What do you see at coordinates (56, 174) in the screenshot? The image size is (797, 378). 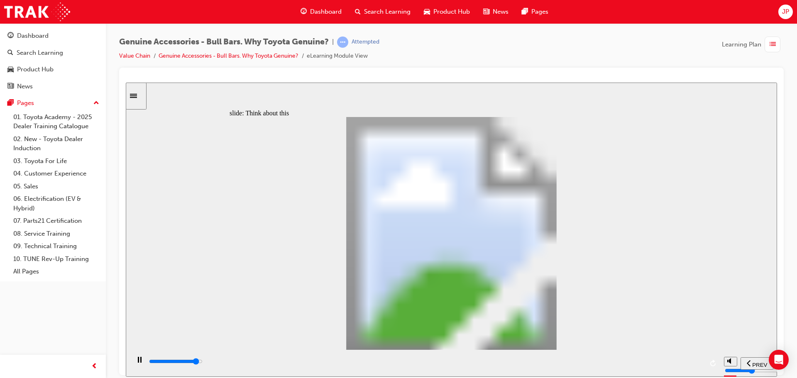 I see `a: 04. Customer Experience` at bounding box center [56, 174].